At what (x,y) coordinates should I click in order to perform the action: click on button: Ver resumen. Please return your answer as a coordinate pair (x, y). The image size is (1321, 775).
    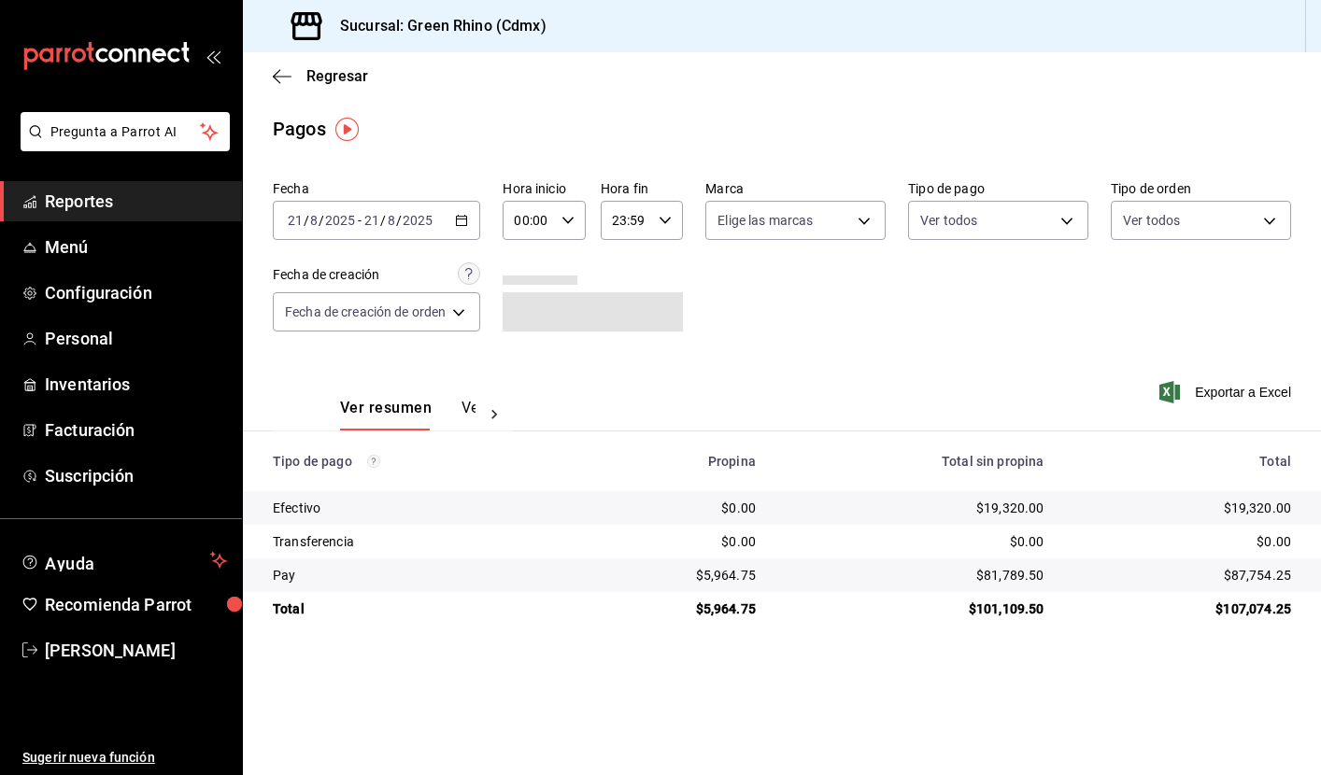
    Looking at the image, I should click on (386, 415).